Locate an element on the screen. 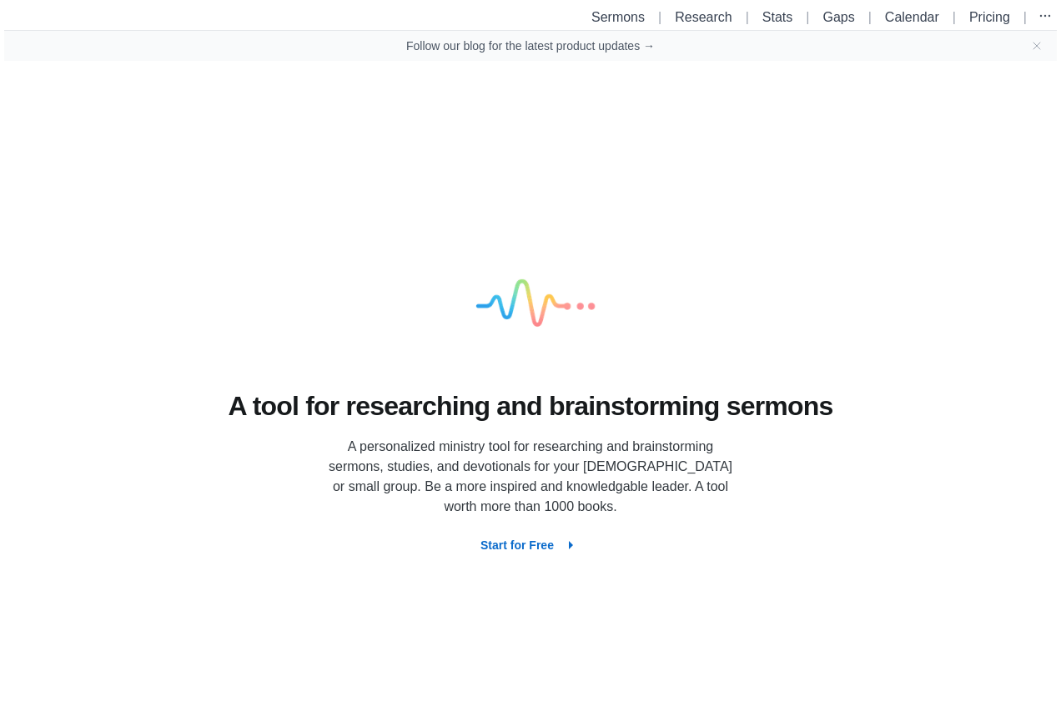 This screenshot has width=1061, height=721. a: Pricing is located at coordinates (989, 17).